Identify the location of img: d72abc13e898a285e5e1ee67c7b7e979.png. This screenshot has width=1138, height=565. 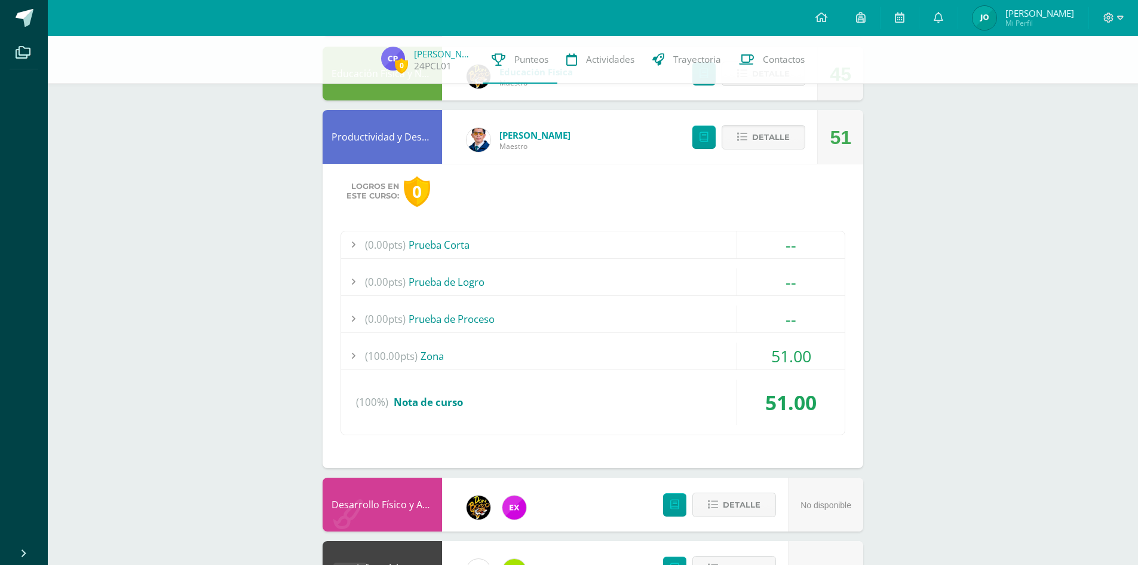
(393, 59).